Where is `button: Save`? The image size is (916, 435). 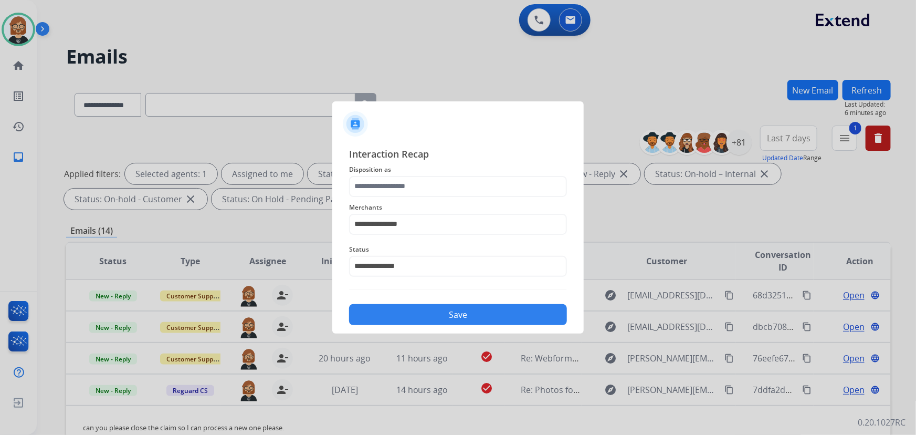 button: Save is located at coordinates (458, 315).